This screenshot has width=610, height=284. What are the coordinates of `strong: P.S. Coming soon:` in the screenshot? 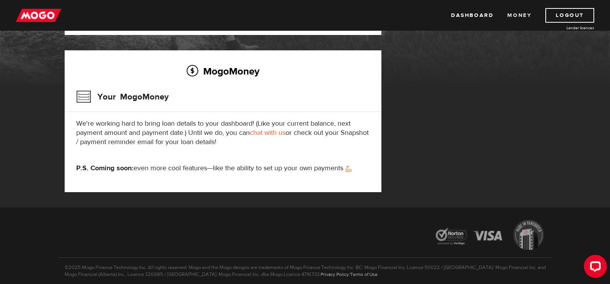 It's located at (105, 168).